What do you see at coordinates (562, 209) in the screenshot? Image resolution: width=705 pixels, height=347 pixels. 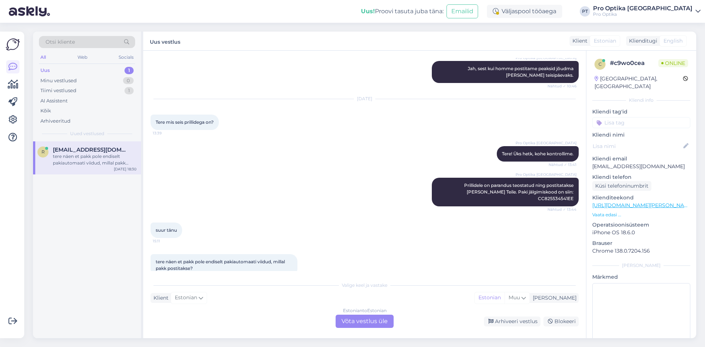 I see `span: Nähtud ✓ 13:44` at bounding box center [562, 209].